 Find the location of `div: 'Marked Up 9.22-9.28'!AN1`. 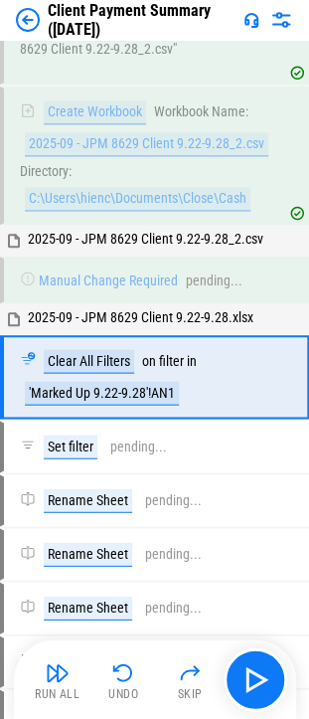

div: 'Marked Up 9.22-9.28'!AN1 is located at coordinates (101, 393).